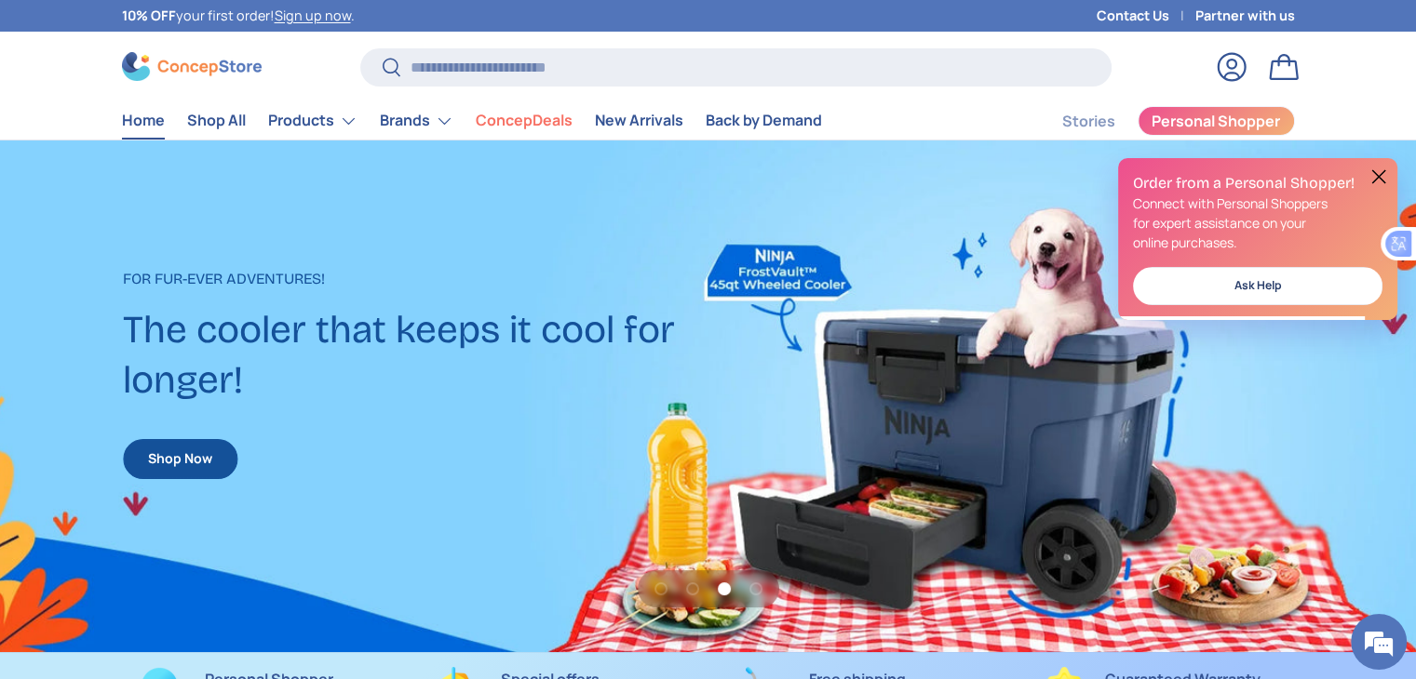  What do you see at coordinates (313, 121) in the screenshot?
I see `summary: Products` at bounding box center [313, 121].